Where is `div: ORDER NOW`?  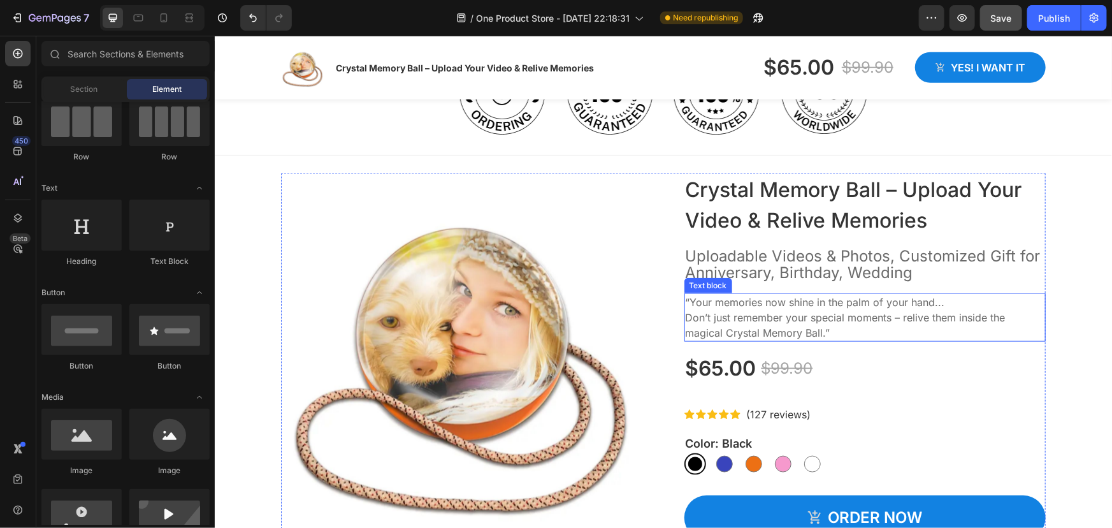 div: ORDER NOW is located at coordinates (660, 482).